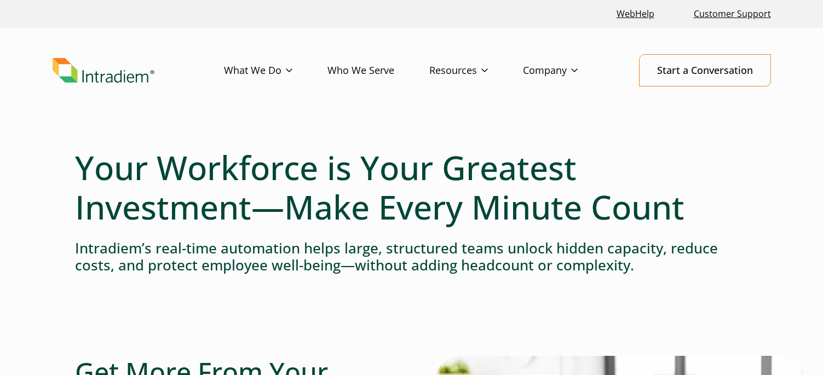  I want to click on img: Intradiem, so click(103, 71).